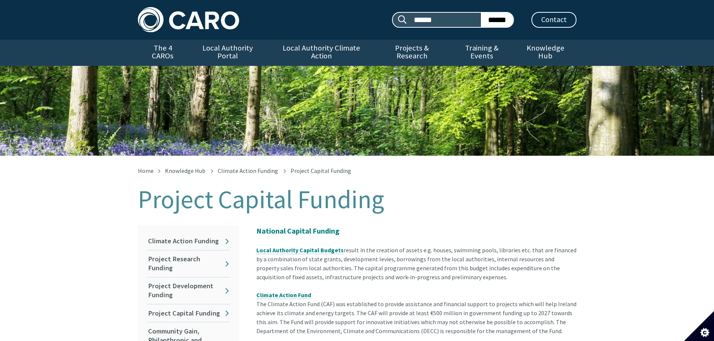 The image size is (714, 341). I want to click on a: Local Authority Portal, so click(228, 53).